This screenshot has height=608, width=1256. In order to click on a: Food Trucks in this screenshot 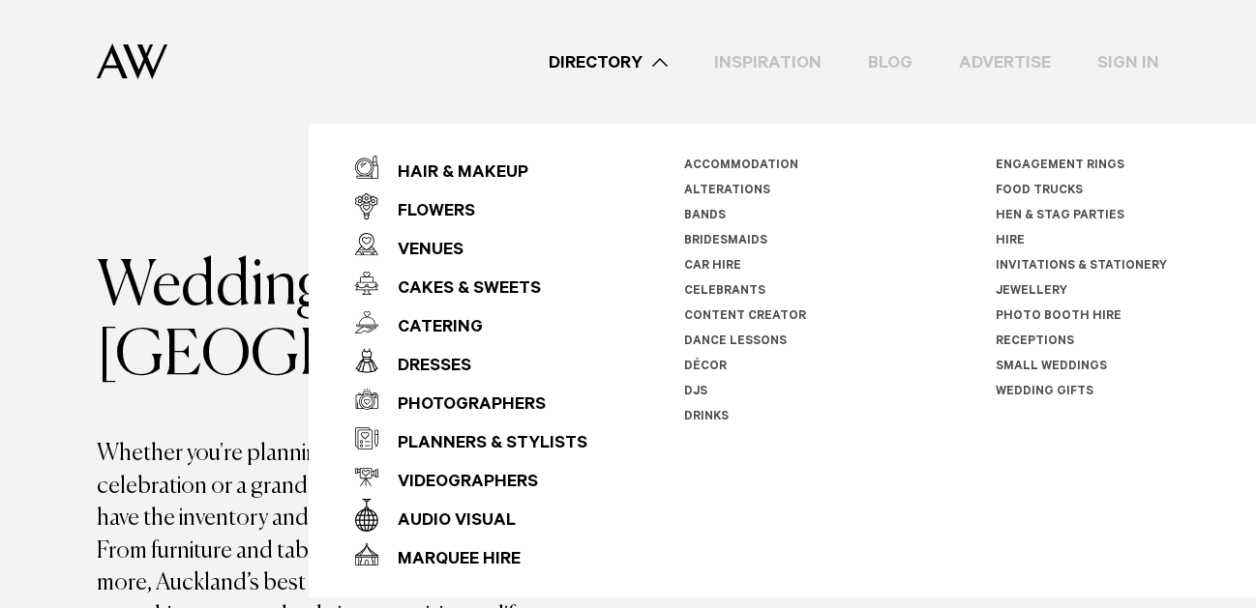, I will do `click(1039, 192)`.